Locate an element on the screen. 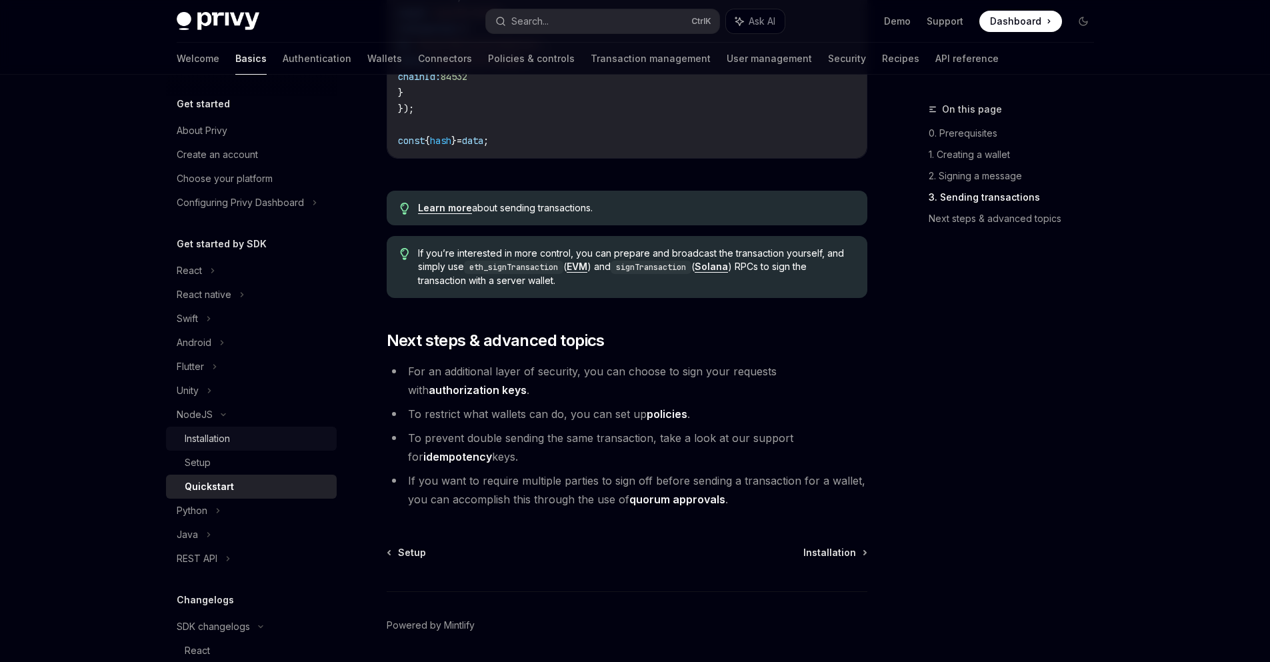  div: Search... is located at coordinates (530, 21).